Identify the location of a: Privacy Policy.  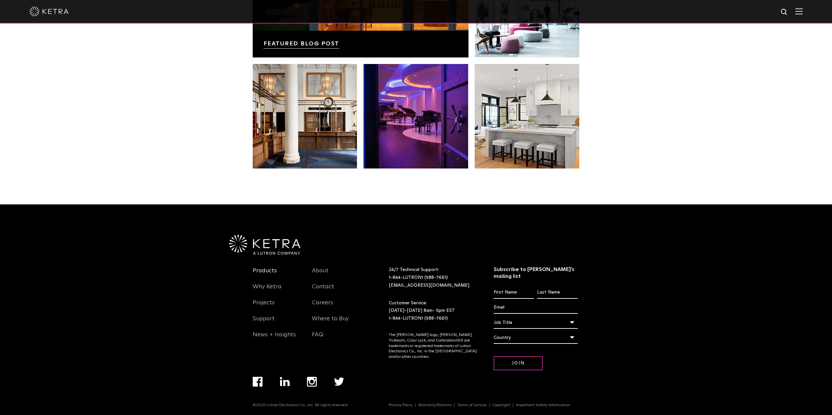
(401, 406).